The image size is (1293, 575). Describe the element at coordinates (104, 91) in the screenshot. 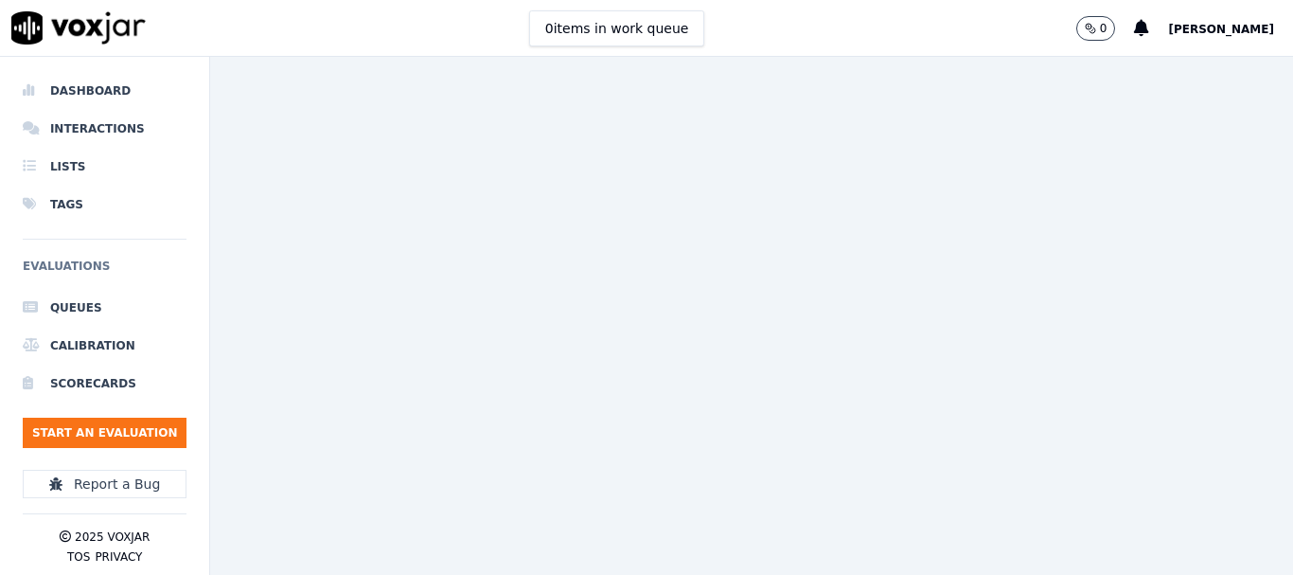

I see `a: Dashboard` at that location.